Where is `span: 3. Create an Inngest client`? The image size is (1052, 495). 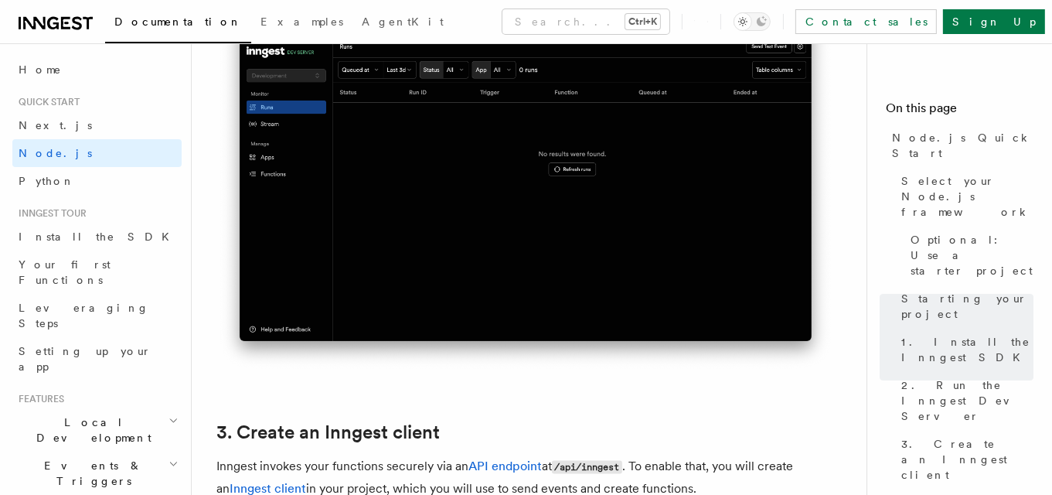
span: 3. Create an Inngest client is located at coordinates (967, 459).